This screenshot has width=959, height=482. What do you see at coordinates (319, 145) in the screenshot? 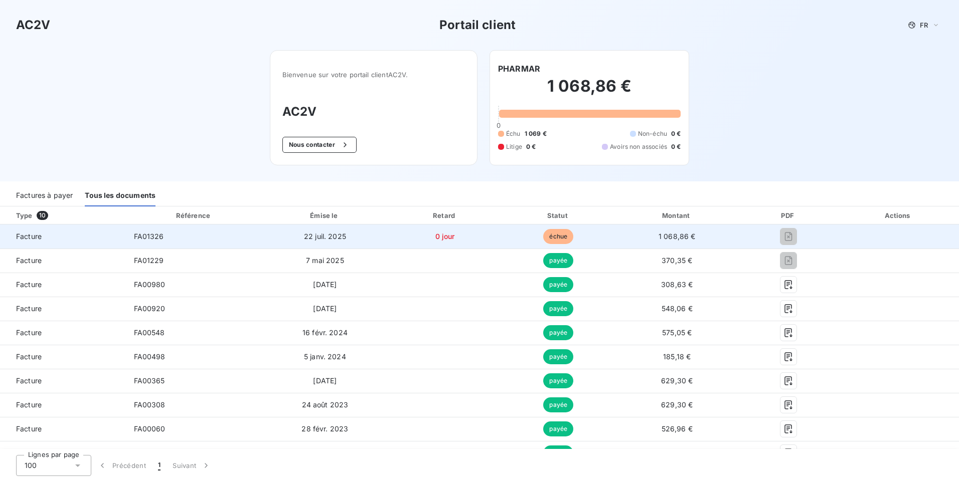
I see `button: Nous contacter` at bounding box center [319, 145].